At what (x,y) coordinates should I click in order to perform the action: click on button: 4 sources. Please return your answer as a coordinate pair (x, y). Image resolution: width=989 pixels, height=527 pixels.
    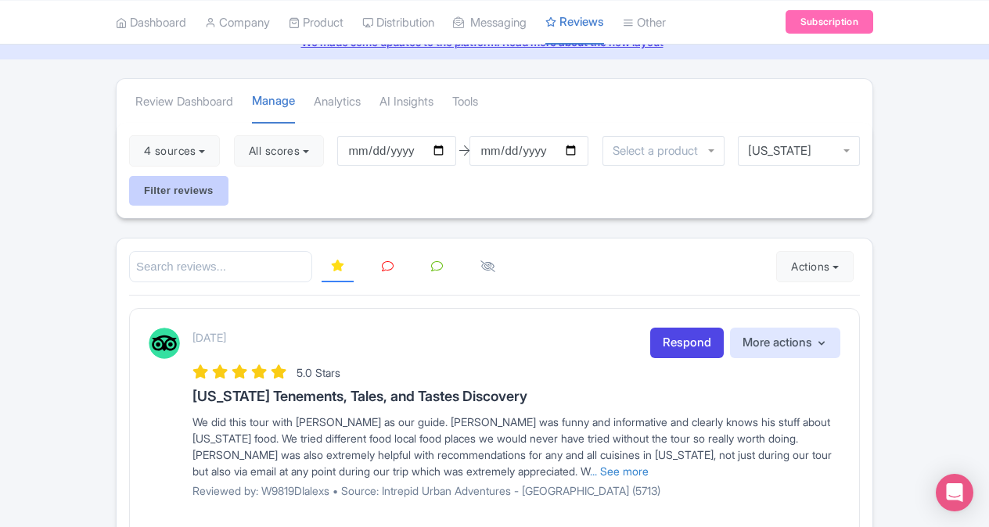
    Looking at the image, I should click on (174, 151).